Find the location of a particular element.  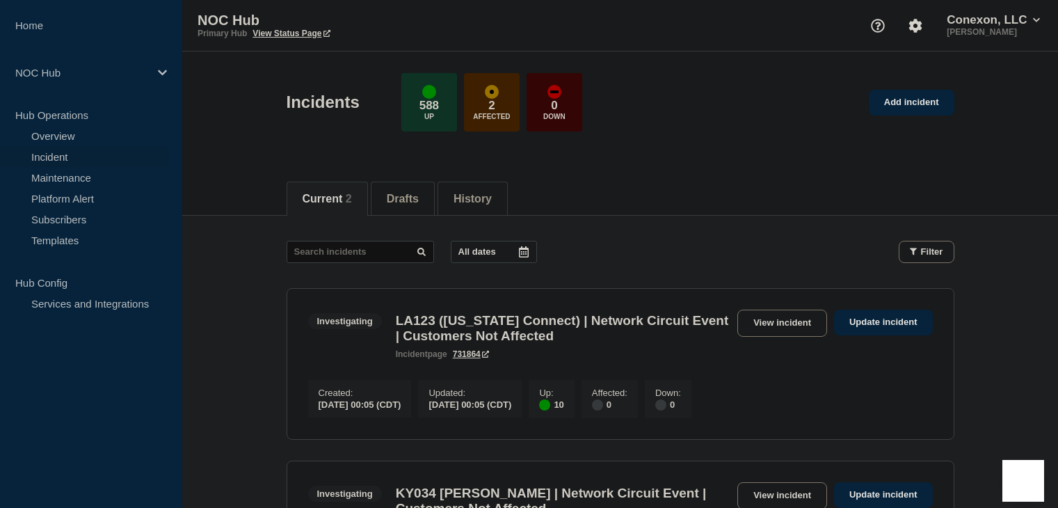

p: Up is located at coordinates (429, 116).